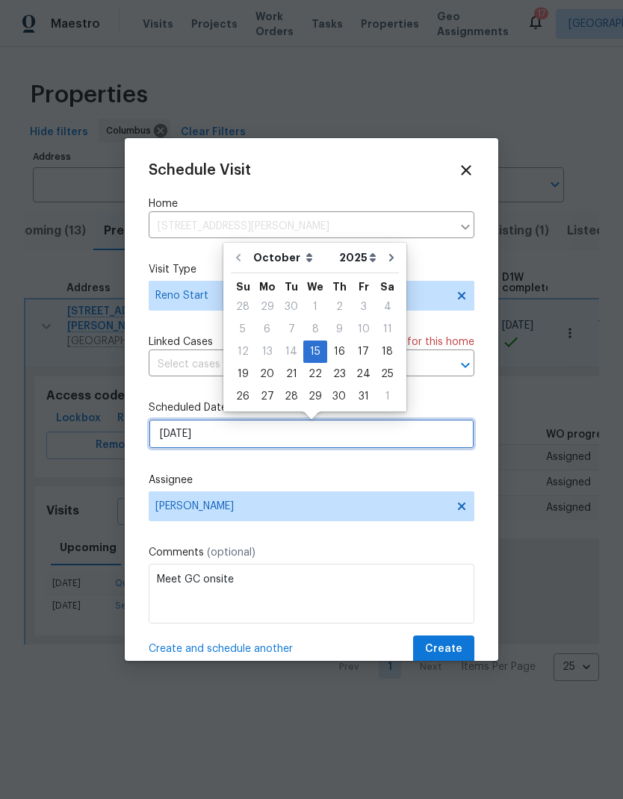 This screenshot has height=799, width=623. Describe the element at coordinates (311, 480) in the screenshot. I see `label: Assignee` at that location.